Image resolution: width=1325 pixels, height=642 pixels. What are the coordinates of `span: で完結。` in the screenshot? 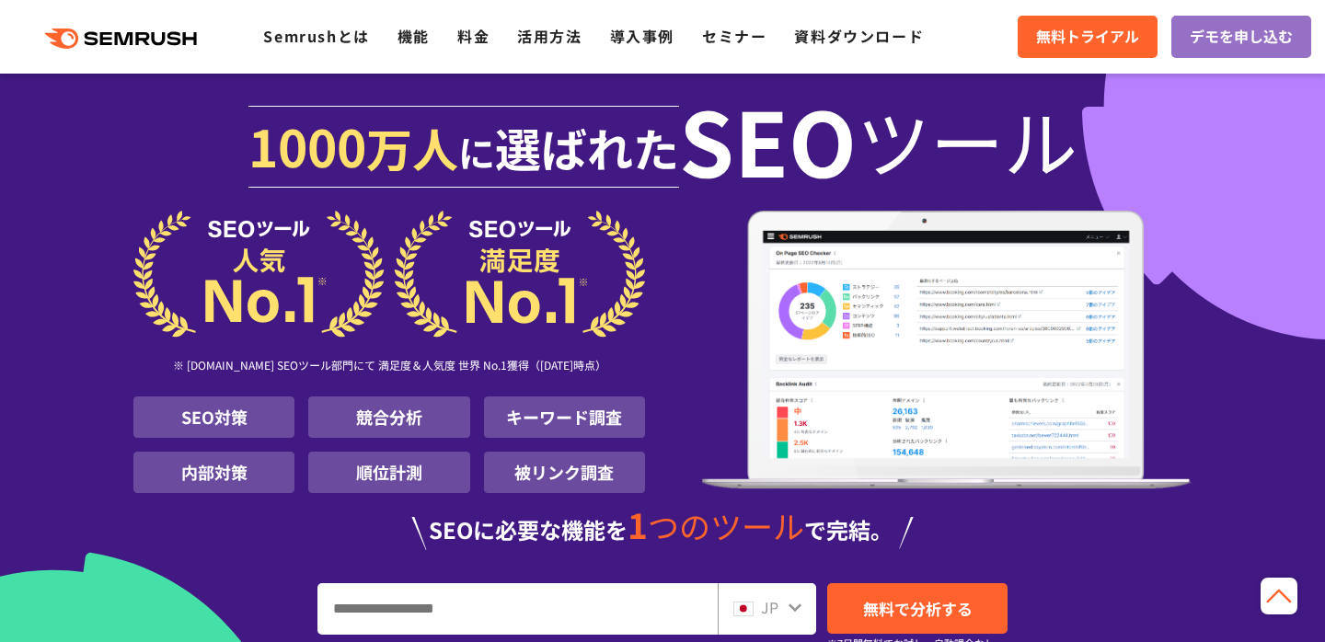 It's located at (849, 529).